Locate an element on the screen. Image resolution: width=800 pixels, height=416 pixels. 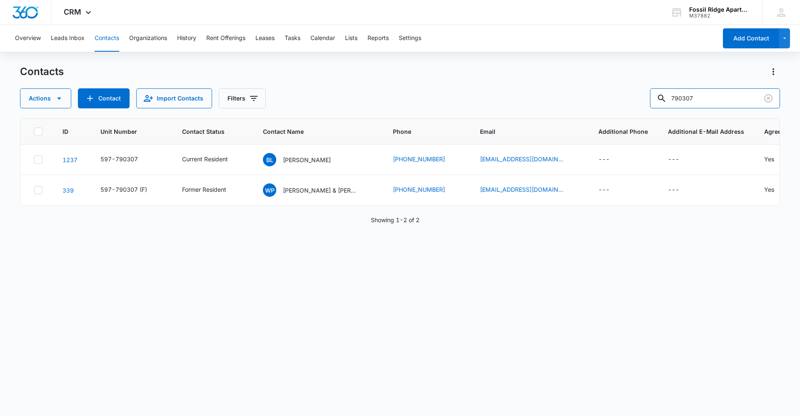
div: Contact Name - William Prewitt & Audrey Brooker - Select to Edit Field is located at coordinates (318, 190).